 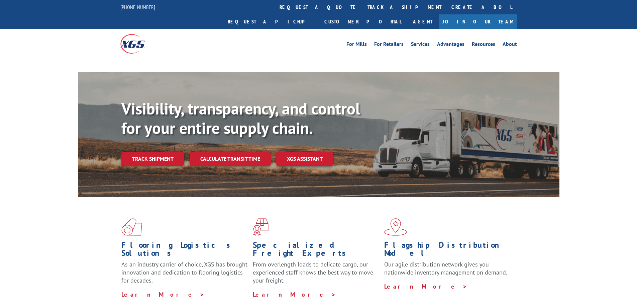 I want to click on a: Resources, so click(x=484, y=45).